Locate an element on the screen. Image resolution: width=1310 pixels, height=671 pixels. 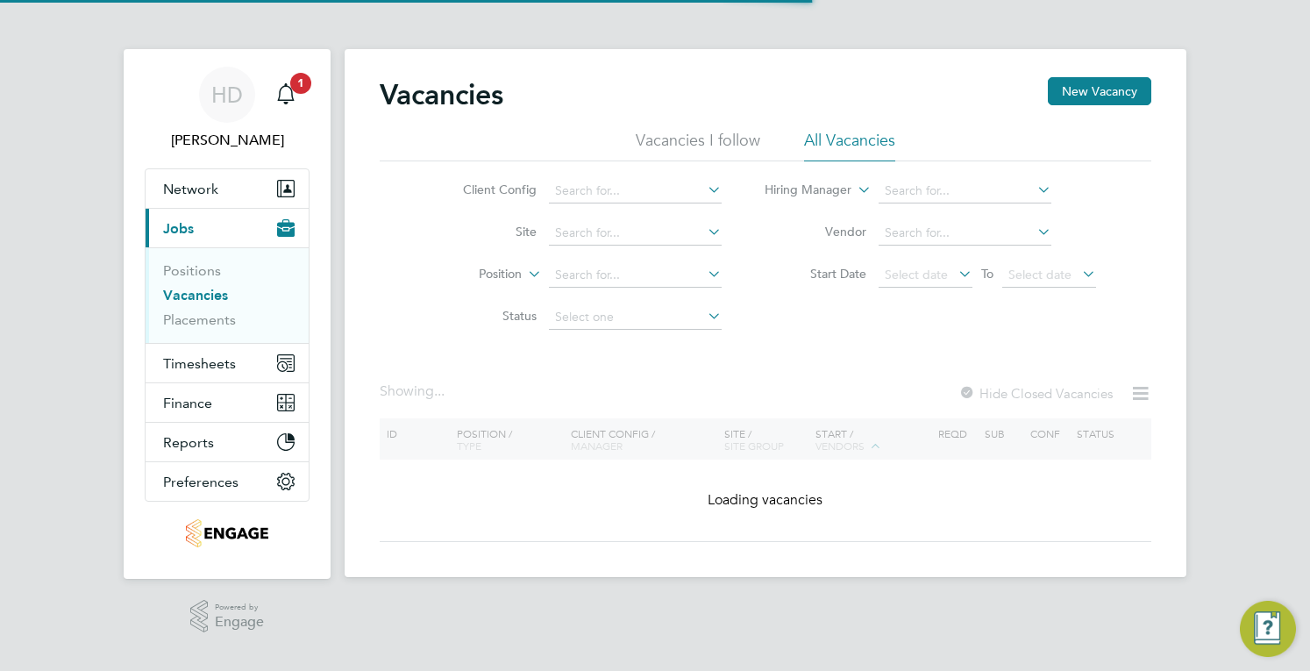
a: 1 is located at coordinates (286, 95).